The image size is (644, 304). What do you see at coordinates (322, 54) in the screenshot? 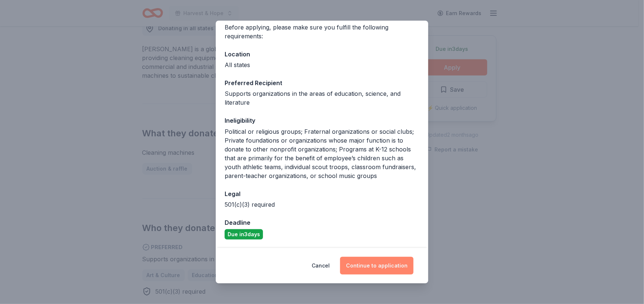
I see `div: Location` at bounding box center [322, 54].